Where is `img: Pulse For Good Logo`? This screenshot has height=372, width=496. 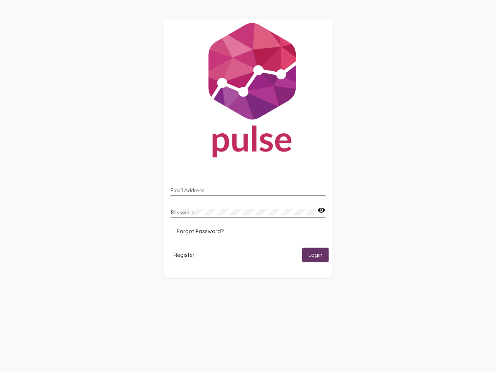
img: Pulse For Good Logo is located at coordinates (248, 92).